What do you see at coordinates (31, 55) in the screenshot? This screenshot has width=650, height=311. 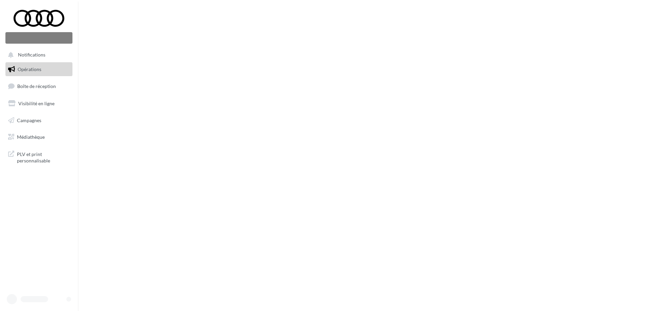 I see `span: Notifications` at bounding box center [31, 55].